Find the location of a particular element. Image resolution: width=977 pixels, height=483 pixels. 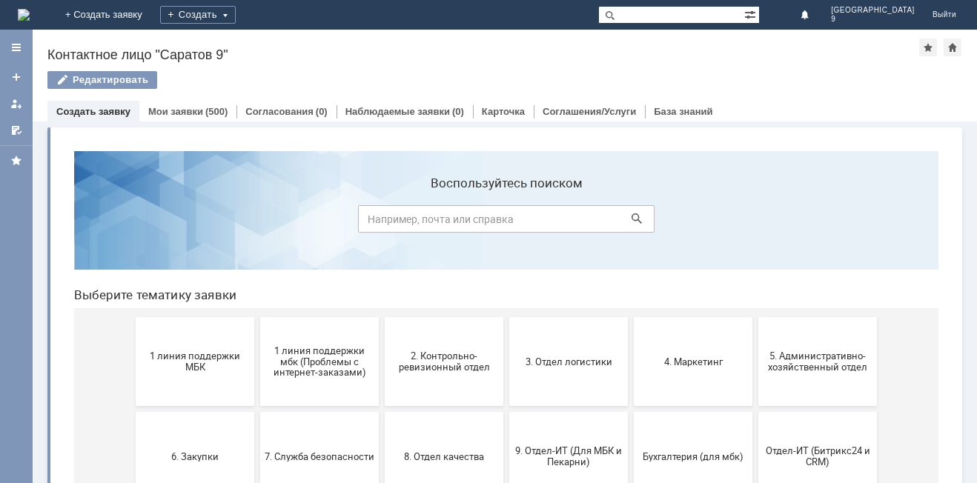

span: Расширенный поиск is located at coordinates (752, 13).